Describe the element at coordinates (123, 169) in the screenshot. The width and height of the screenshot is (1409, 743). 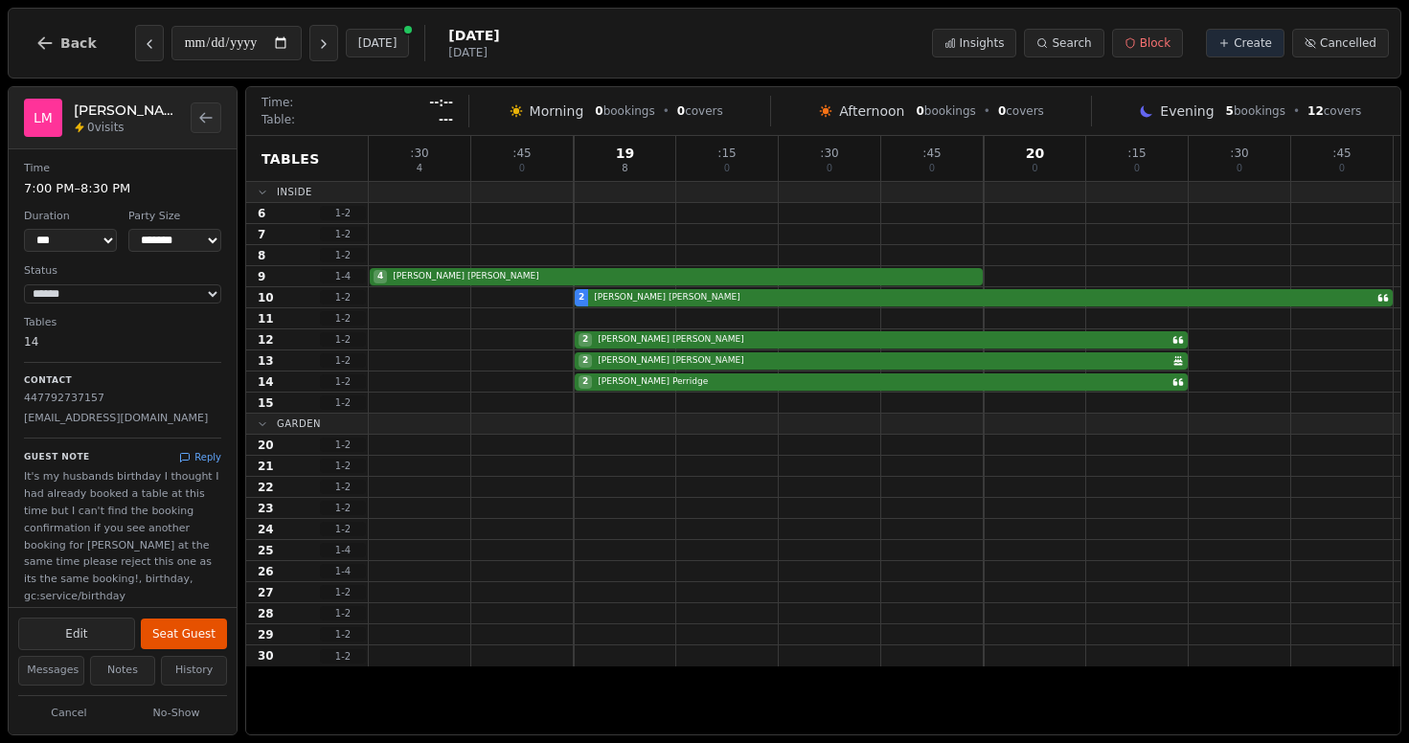
I see `dt: Time` at that location.